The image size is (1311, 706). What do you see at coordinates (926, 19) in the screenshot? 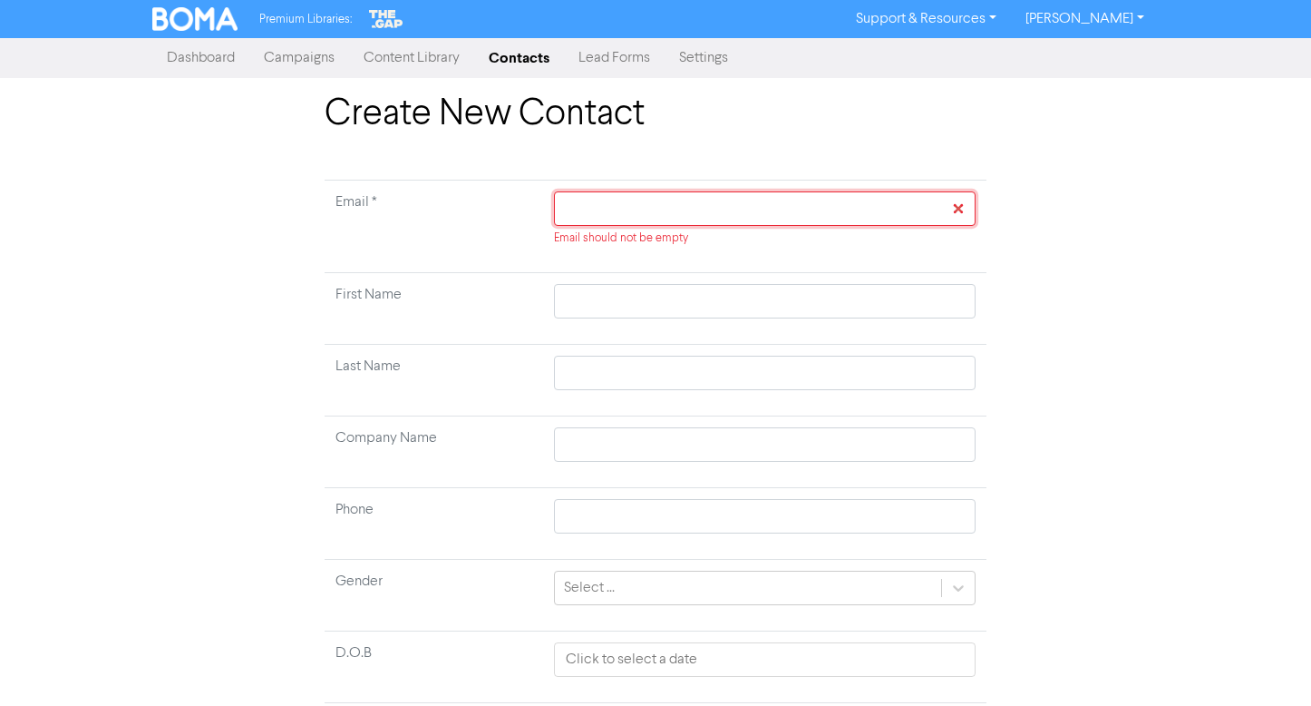
I see `a: Support & Resources` at bounding box center [926, 19].